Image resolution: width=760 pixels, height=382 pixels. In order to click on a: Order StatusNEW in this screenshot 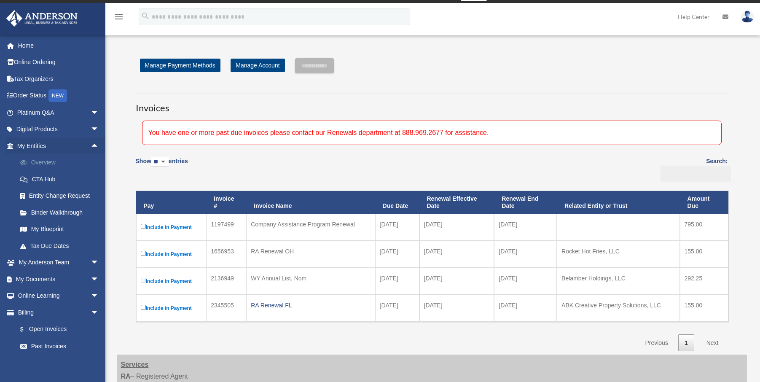, I will do `click(59, 96)`.